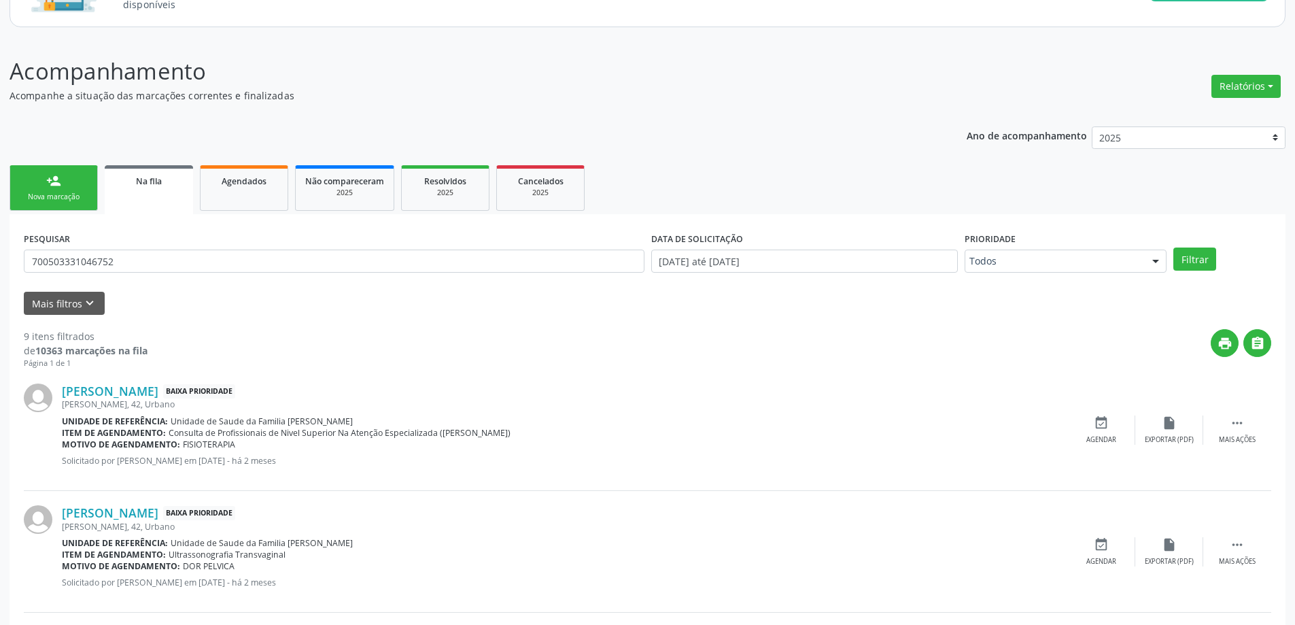 This screenshot has width=1295, height=625. Describe the element at coordinates (1225, 343) in the screenshot. I see `button: print` at that location.